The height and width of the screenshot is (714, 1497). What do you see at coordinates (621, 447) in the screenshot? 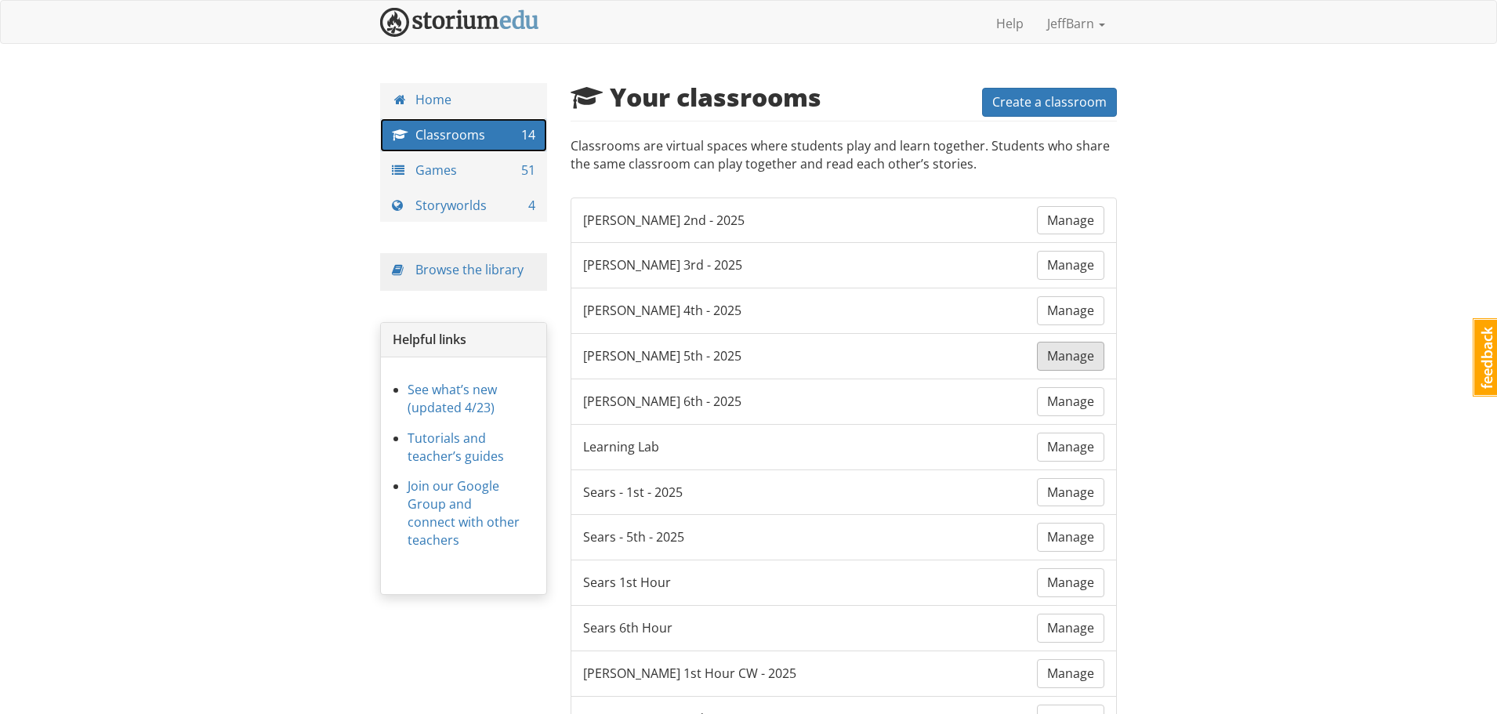
I see `span: Learning Lab` at bounding box center [621, 447].